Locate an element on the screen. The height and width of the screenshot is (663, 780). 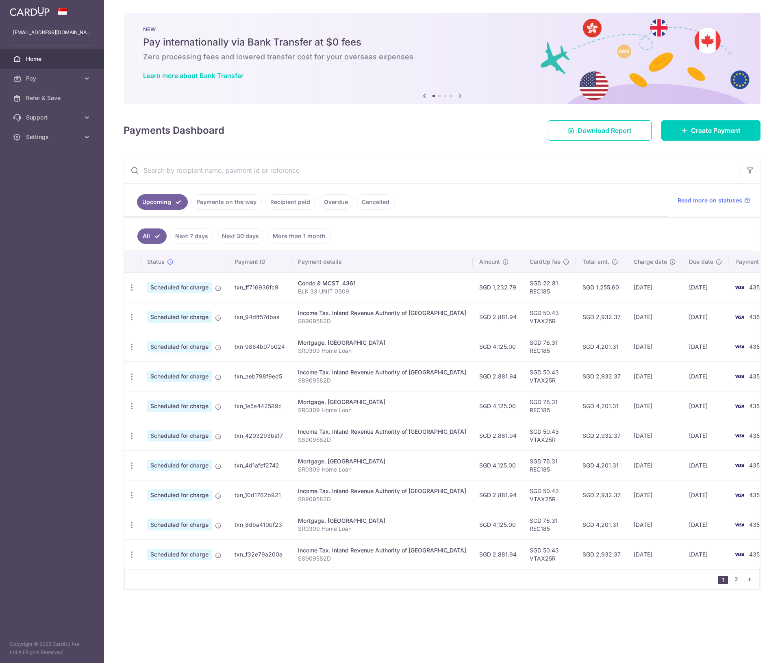
span: Due date is located at coordinates (702, 262).